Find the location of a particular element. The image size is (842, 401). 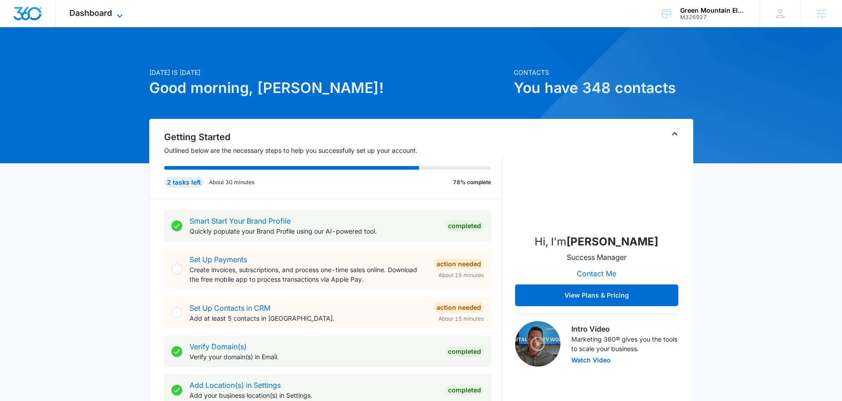

p: Success Manager is located at coordinates (597, 257).